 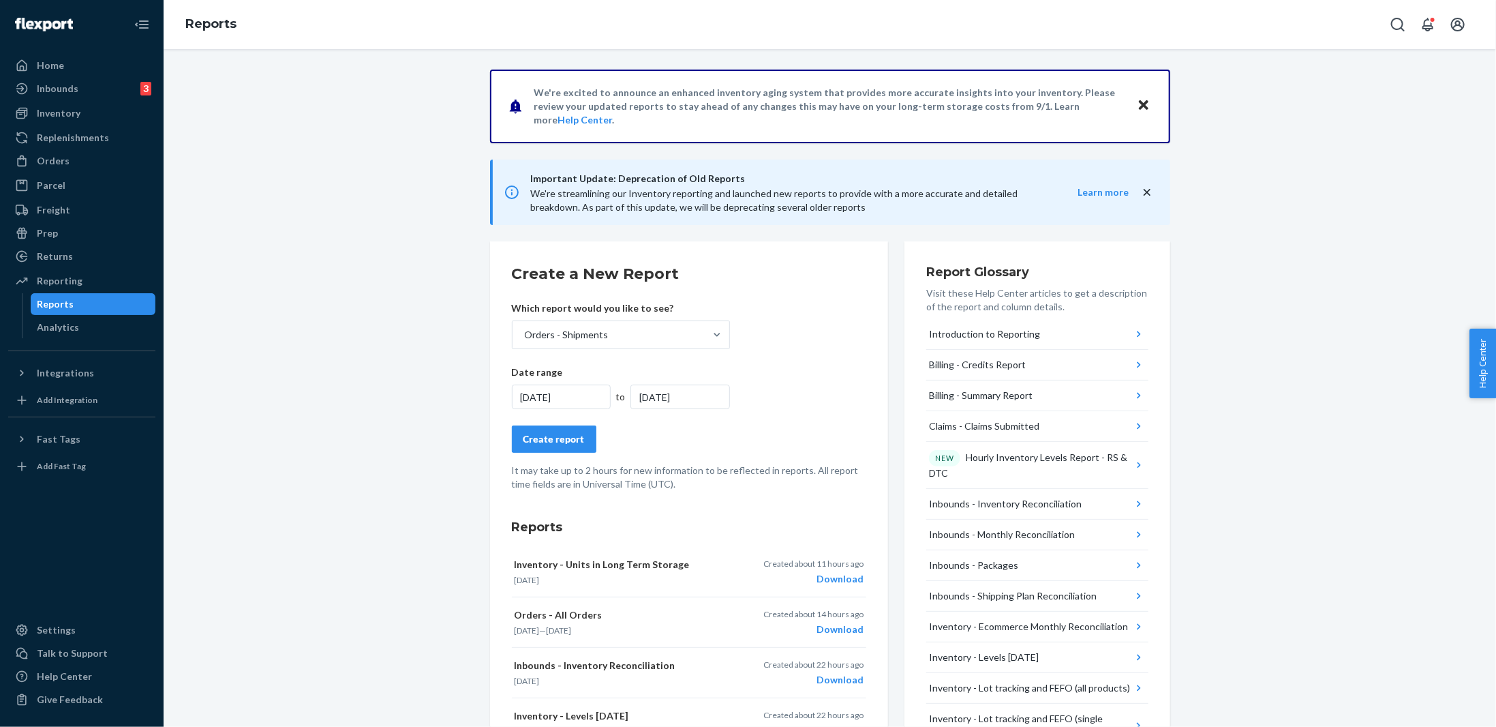 What do you see at coordinates (1038, 395) in the screenshot?
I see `button: Billing - Summary Report` at bounding box center [1038, 395].